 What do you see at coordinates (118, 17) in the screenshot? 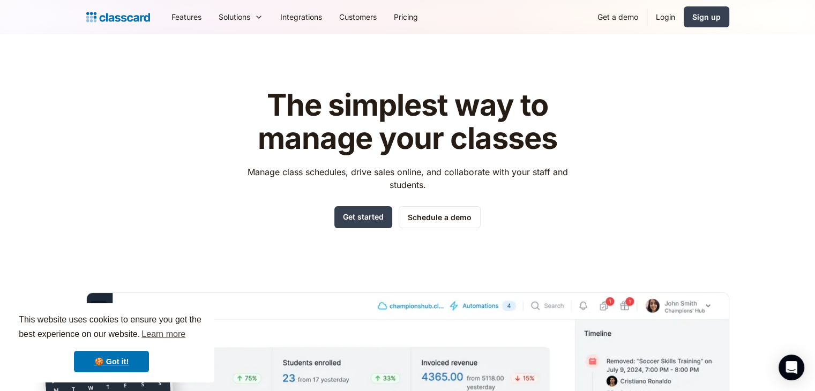
I see `a: home` at bounding box center [118, 17].